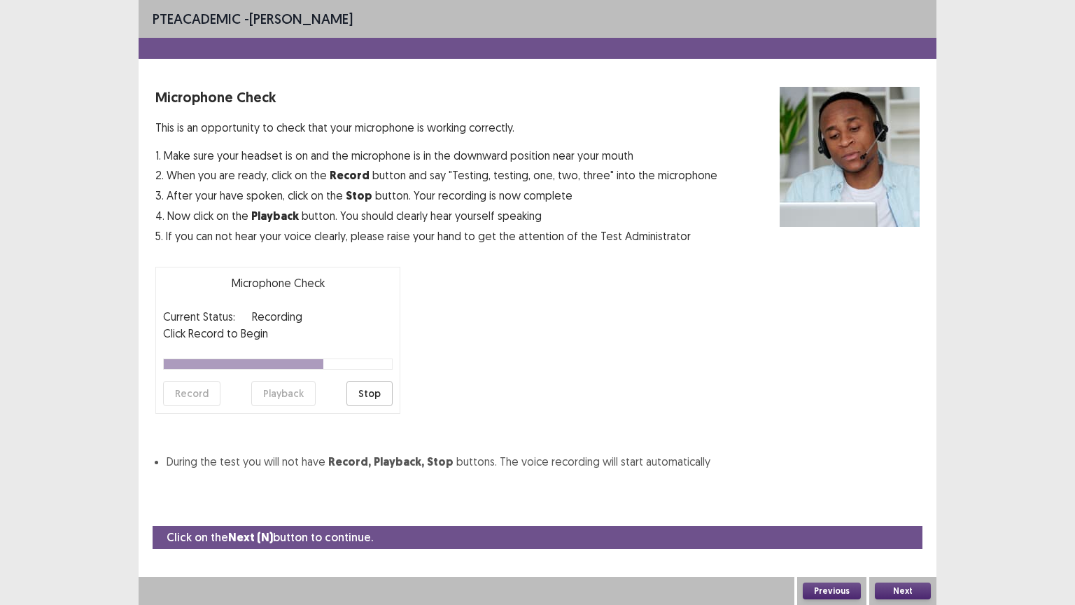 Image resolution: width=1075 pixels, height=605 pixels. What do you see at coordinates (436, 155) in the screenshot?
I see `p: 1. Make sure your headset is on and the microphone is in the downward position near your mouth` at bounding box center [436, 155].